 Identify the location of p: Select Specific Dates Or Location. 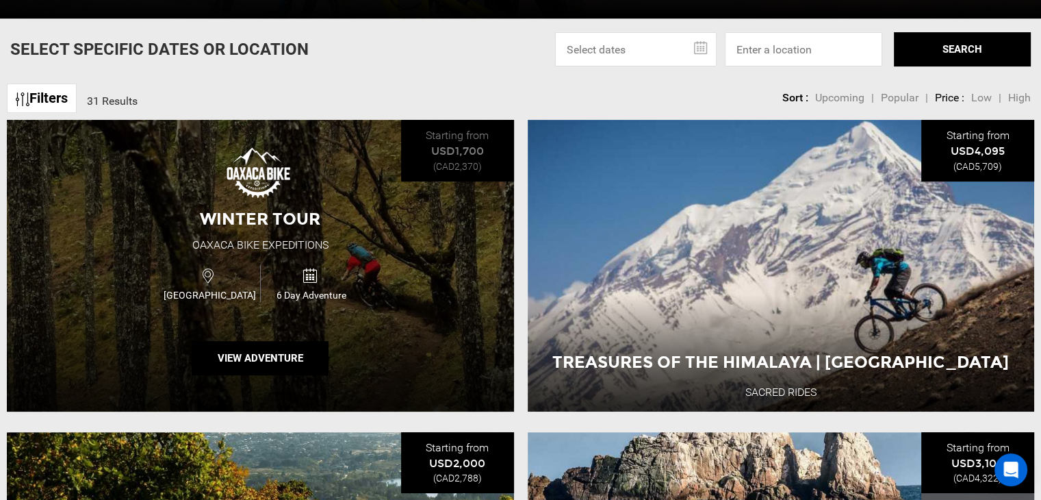
(160, 49).